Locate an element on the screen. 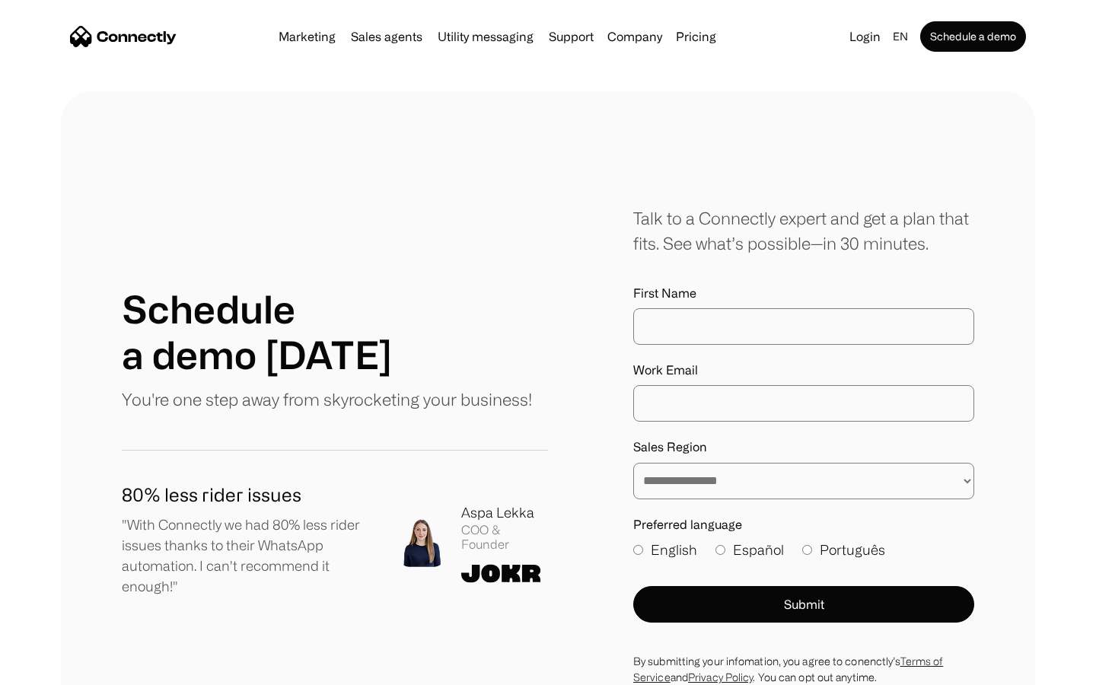  div: Talk to a Connectly expert and get a plan that fits. See what’s possible—in 30 minutes. is located at coordinates (803, 231).